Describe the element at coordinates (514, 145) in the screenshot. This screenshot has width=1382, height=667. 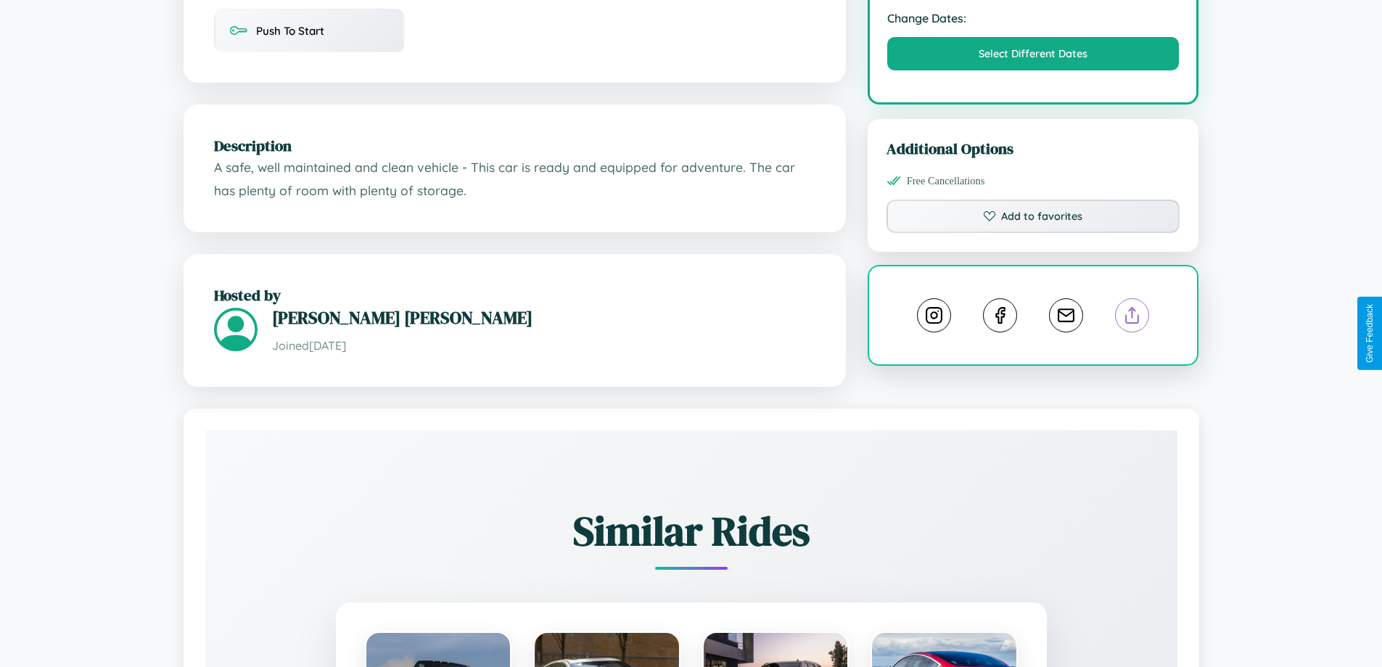
I see `h2: Description` at that location.